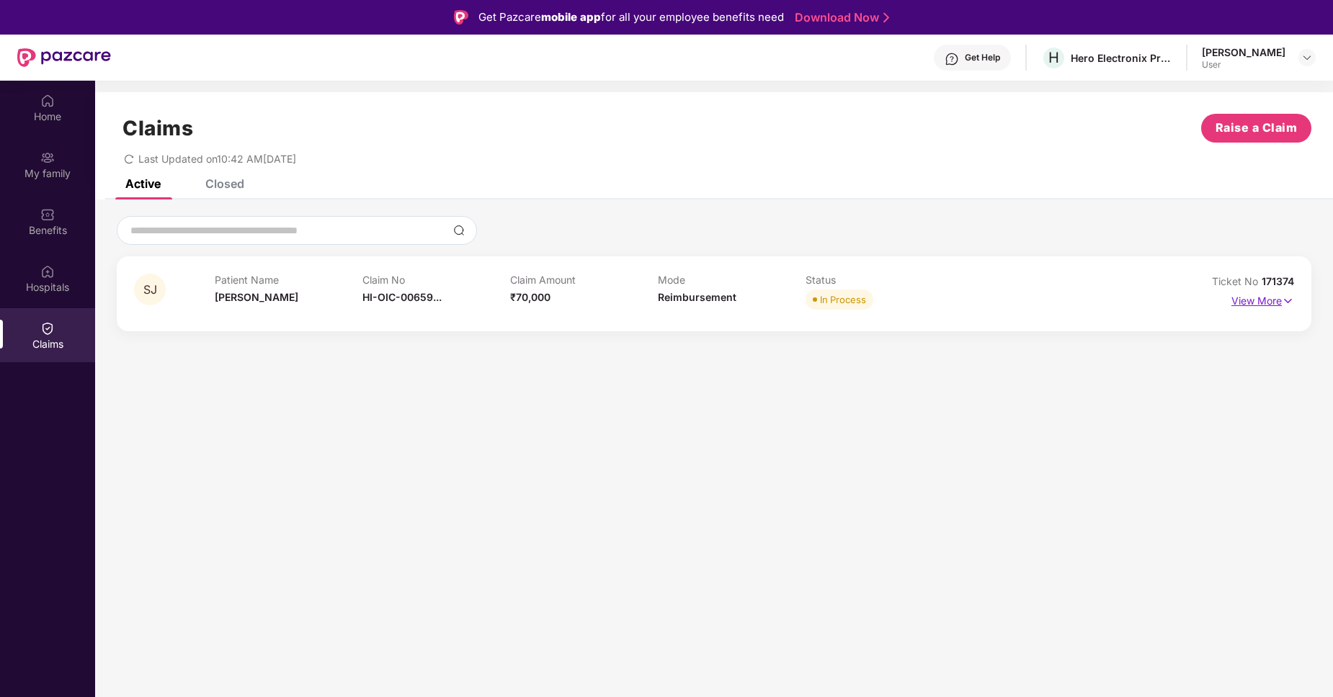  What do you see at coordinates (402, 297) in the screenshot?
I see `span: HI-OIC-00659...` at bounding box center [402, 297].